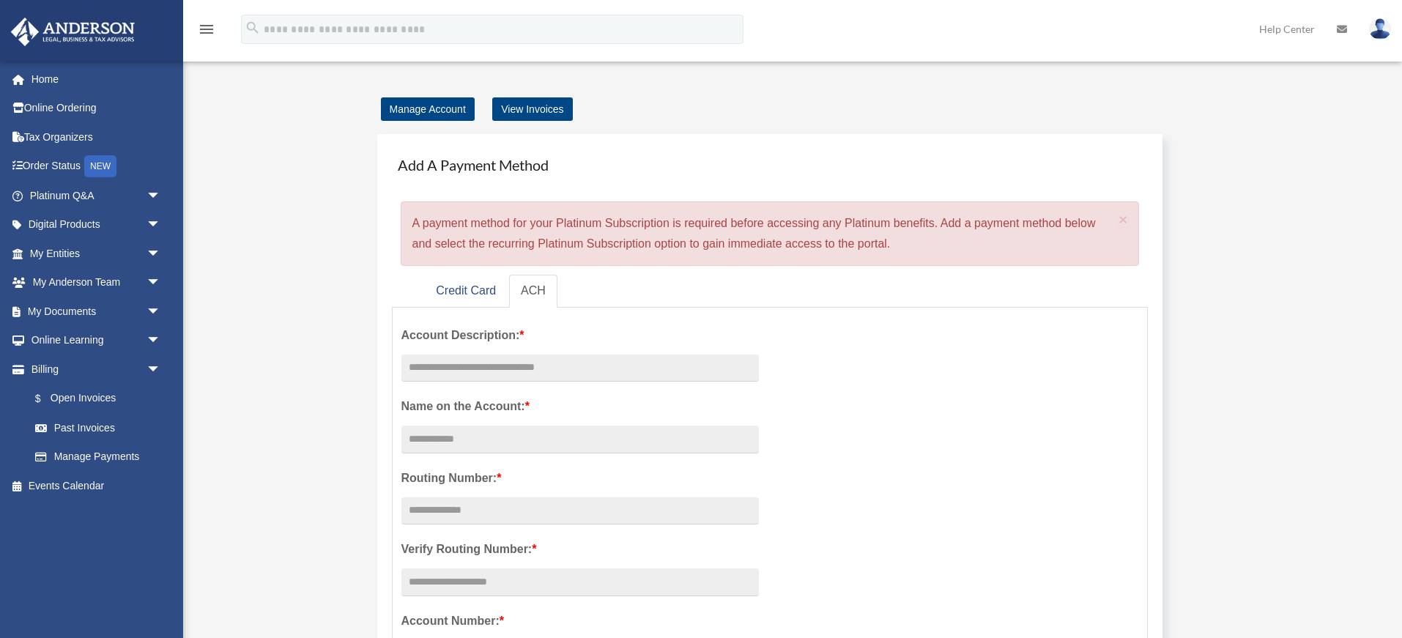 This screenshot has width=1402, height=638. Describe the element at coordinates (97, 79) in the screenshot. I see `a: Home` at that location.